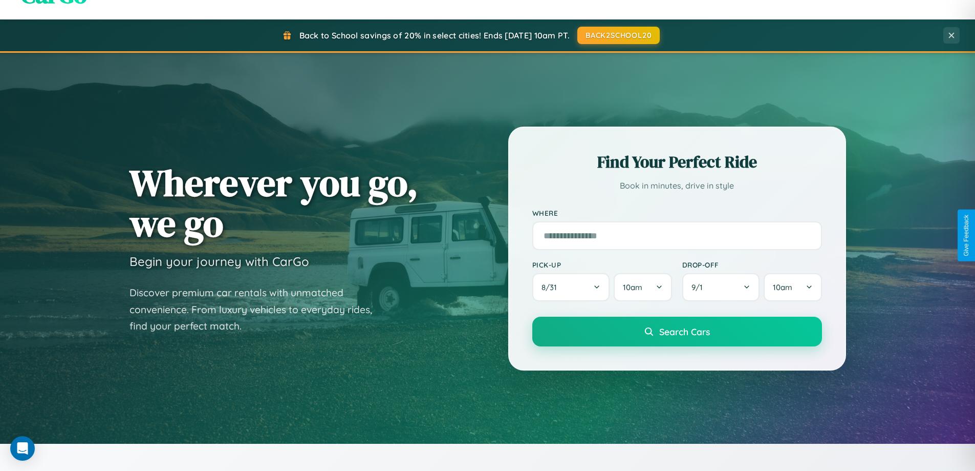  What do you see at coordinates (685, 331) in the screenshot?
I see `span: Search Cars` at bounding box center [685, 331].